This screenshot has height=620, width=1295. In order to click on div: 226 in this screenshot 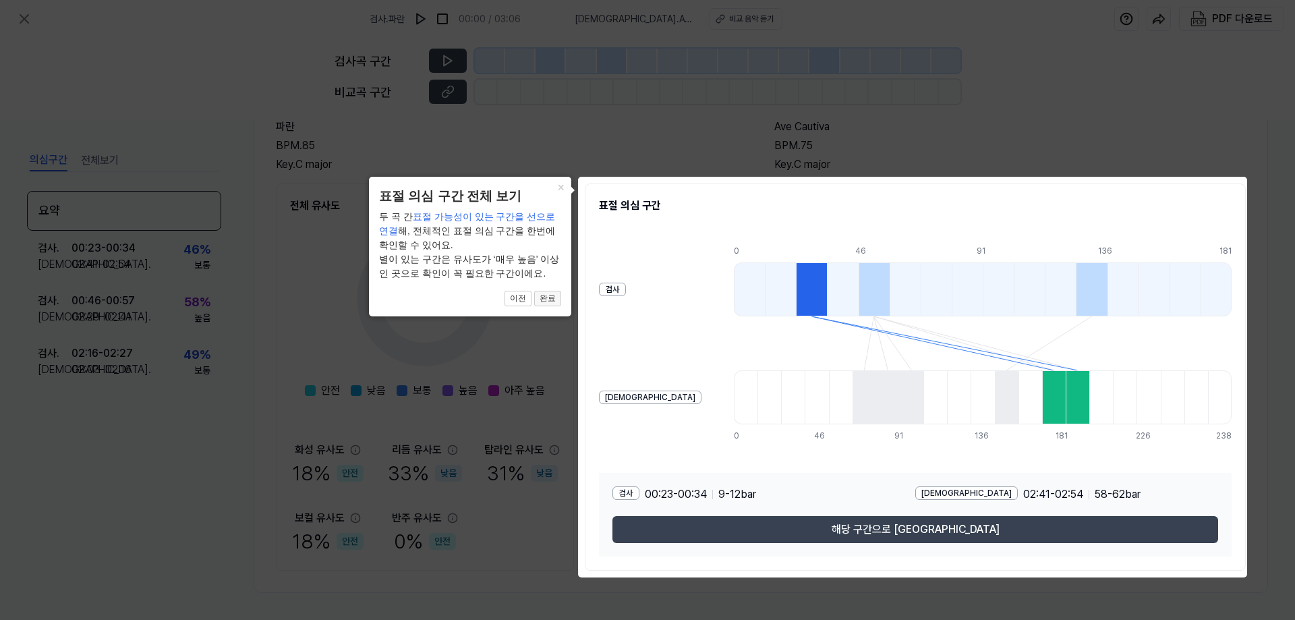, I will do `click(1147, 436)`.